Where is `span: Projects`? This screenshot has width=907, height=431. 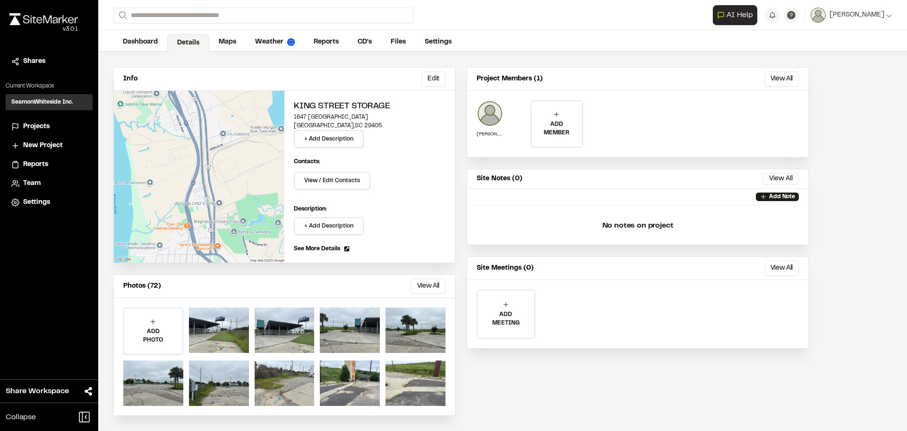 span: Projects is located at coordinates (36, 127).